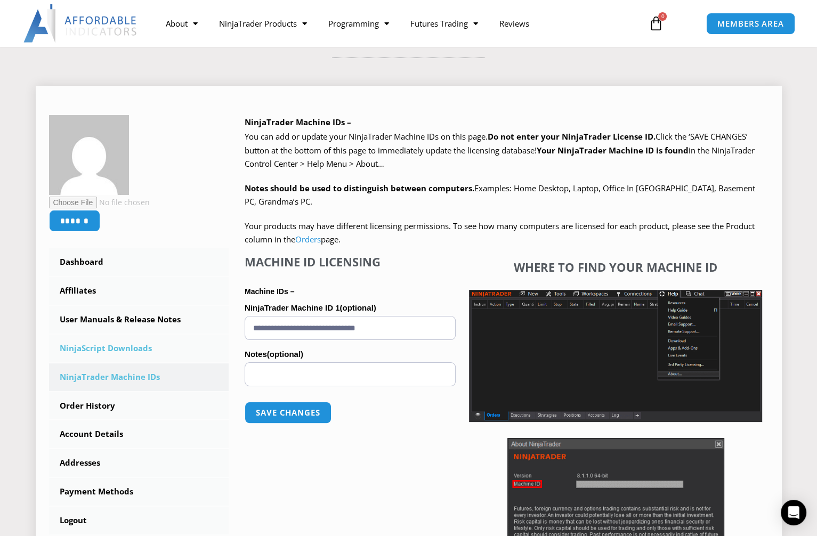 This screenshot has height=536, width=817. What do you see at coordinates (444, 23) in the screenshot?
I see `a: Futures Trading` at bounding box center [444, 23].